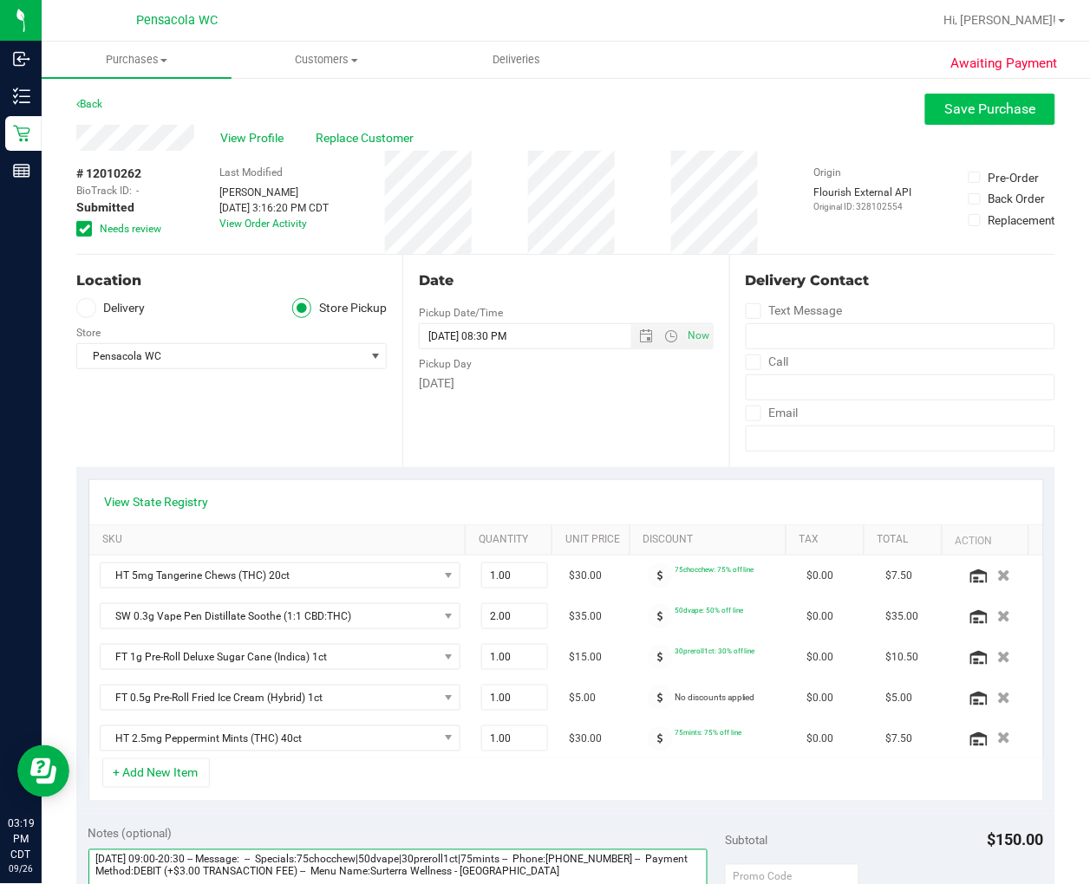  Describe the element at coordinates (1013, 178) in the screenshot. I see `div: Pre-Order` at that location.